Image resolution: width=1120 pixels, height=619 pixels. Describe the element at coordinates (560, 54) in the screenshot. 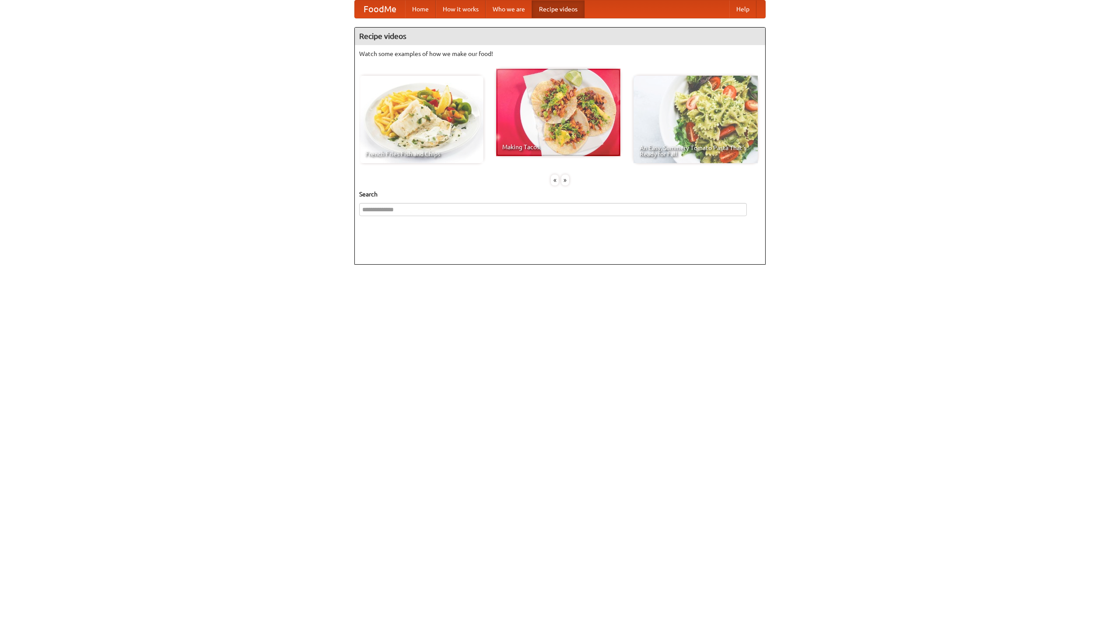

I see `p: Watch some examples of how we make our food!` at that location.